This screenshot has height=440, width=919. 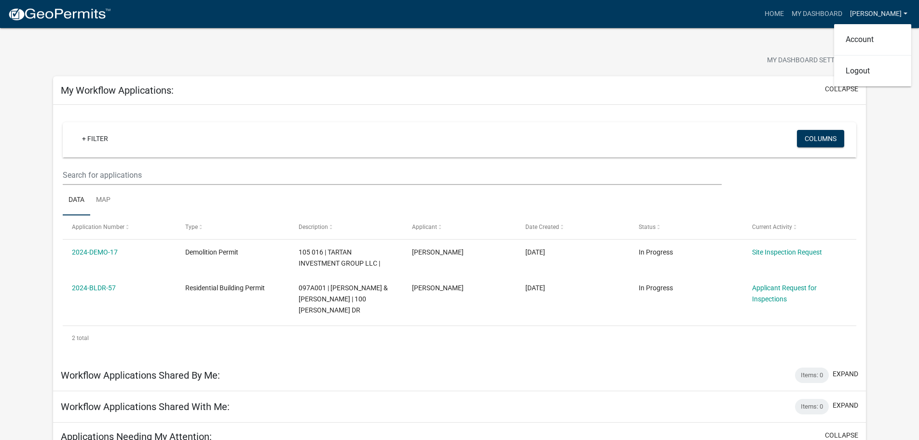 What do you see at coordinates (535, 252) in the screenshot?
I see `span: 04/16/2024` at bounding box center [535, 252].